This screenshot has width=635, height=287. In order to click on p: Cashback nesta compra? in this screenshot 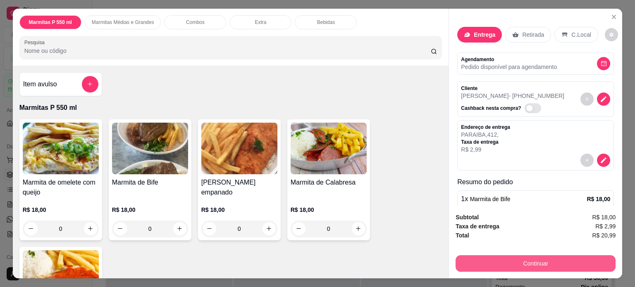, I will do `click(491, 108)`.